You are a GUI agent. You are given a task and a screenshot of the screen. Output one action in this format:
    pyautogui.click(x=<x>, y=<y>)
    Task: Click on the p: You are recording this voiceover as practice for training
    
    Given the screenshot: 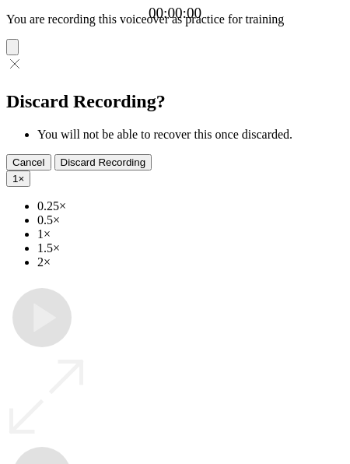 What is the action you would take?
    pyautogui.click(x=175, y=19)
    